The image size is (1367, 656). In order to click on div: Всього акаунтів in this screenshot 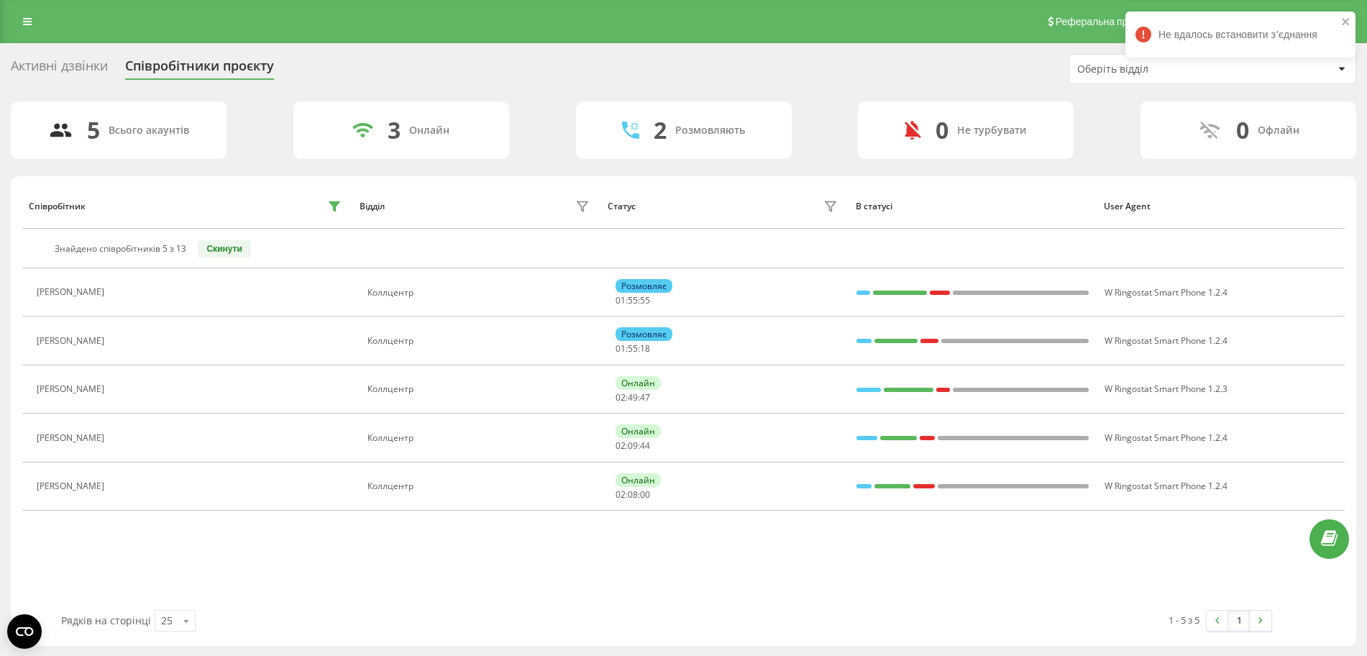, I will do `click(149, 130)`.